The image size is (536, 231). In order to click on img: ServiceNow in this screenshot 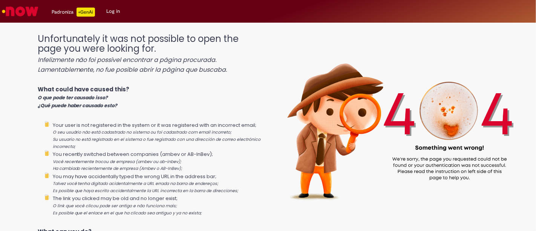, I will do `click(20, 11)`.